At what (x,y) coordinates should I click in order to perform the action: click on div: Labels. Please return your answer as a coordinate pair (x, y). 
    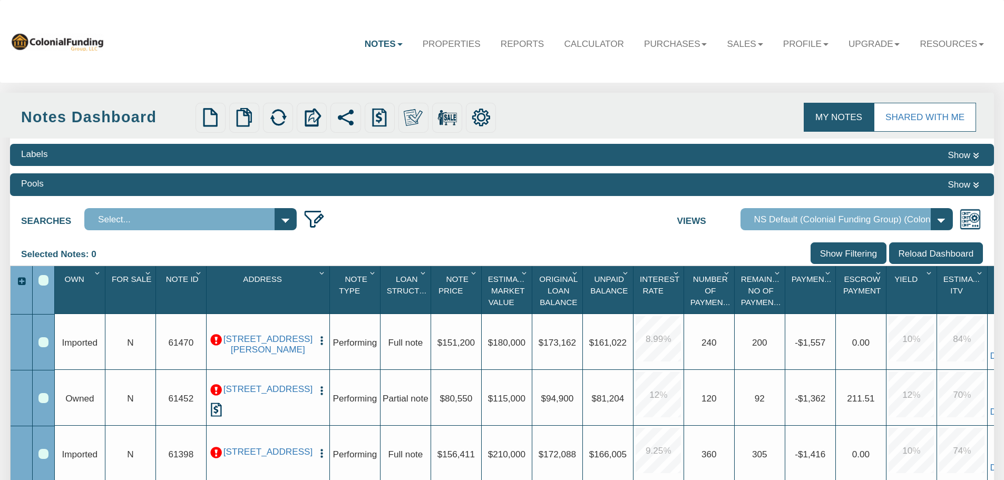
    Looking at the image, I should click on (34, 154).